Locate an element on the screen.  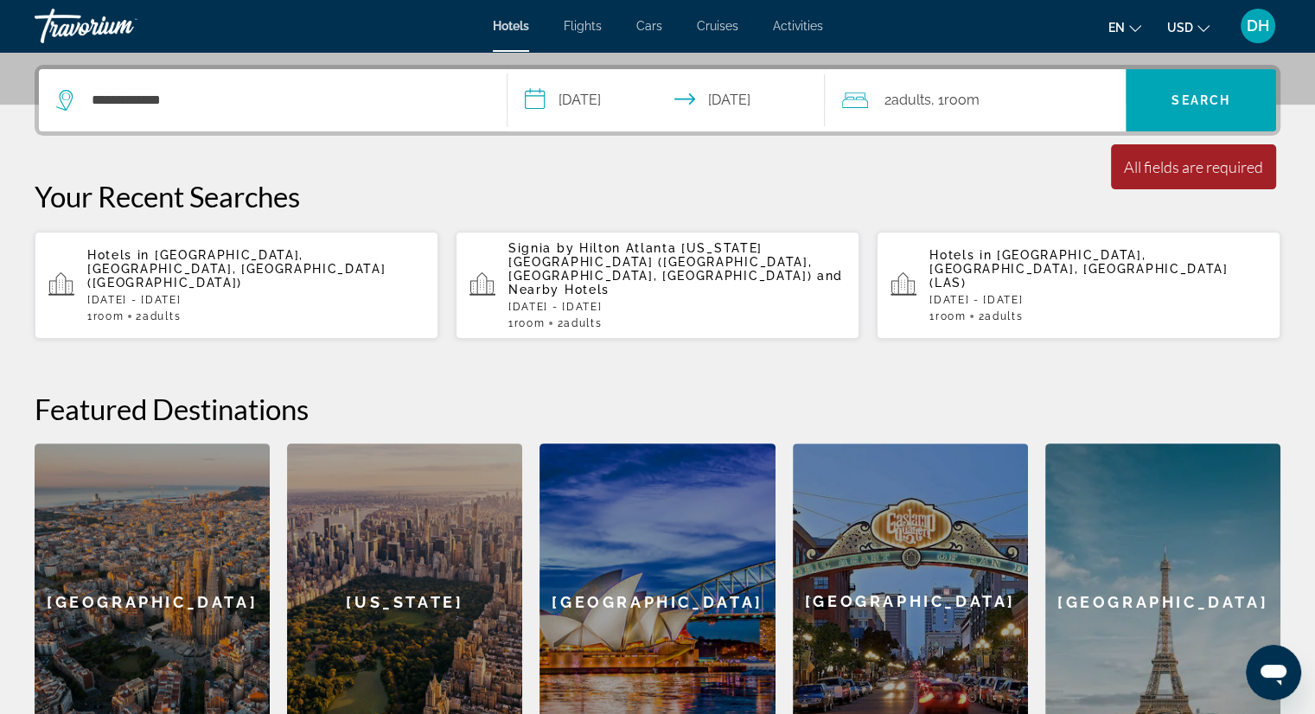
button: Search is located at coordinates (1201, 100).